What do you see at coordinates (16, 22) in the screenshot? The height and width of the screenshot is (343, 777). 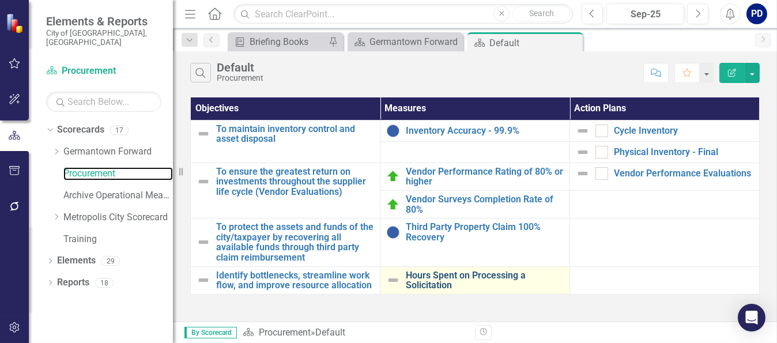 I see `img: ClearPoint Strategy` at bounding box center [16, 22].